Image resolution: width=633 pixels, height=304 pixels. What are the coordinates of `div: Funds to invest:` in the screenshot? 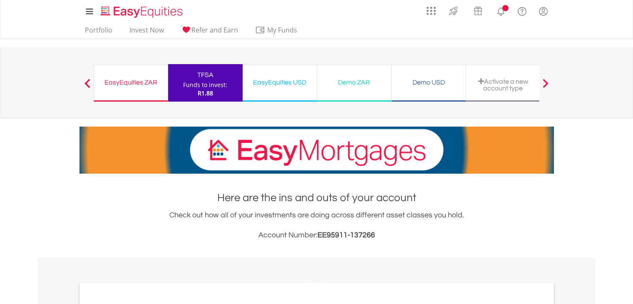 It's located at (205, 85).